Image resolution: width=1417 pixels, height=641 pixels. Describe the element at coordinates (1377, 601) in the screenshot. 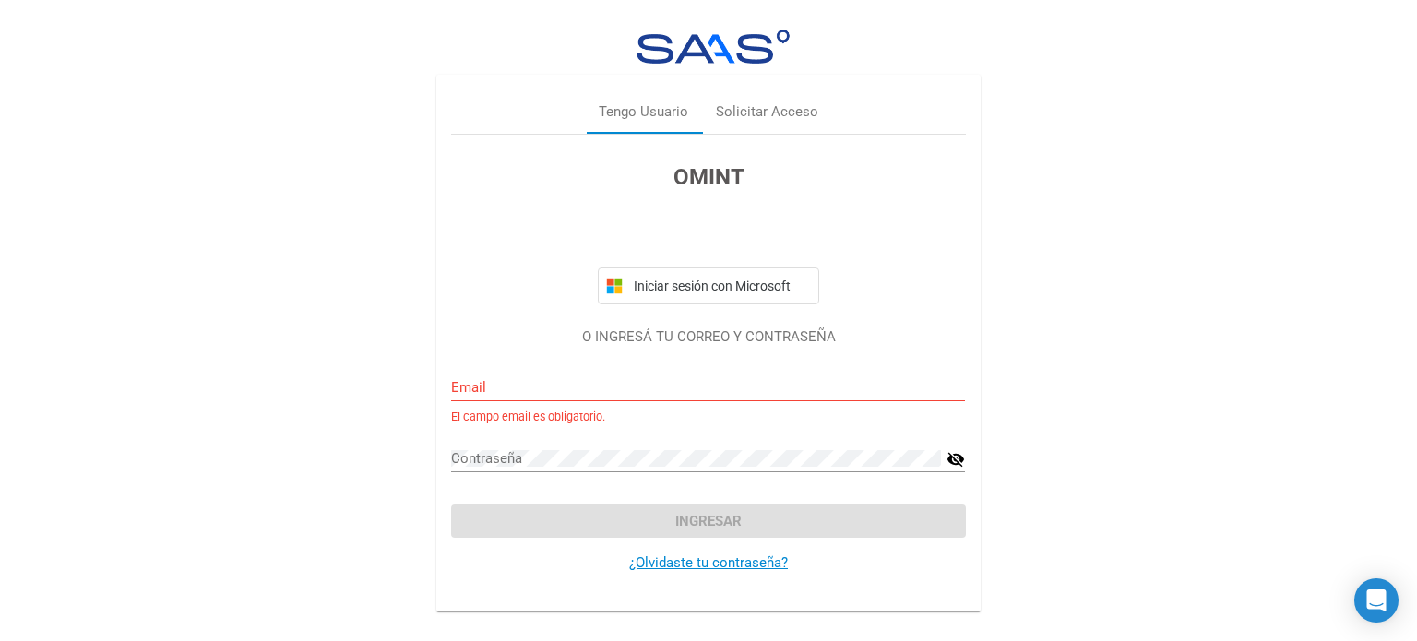

I see `div: Open Intercom Messenger` at that location.